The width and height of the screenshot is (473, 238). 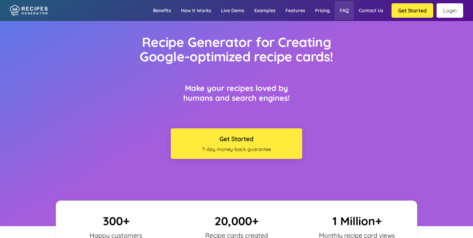 What do you see at coordinates (295, 11) in the screenshot?
I see `a: Features` at bounding box center [295, 11].